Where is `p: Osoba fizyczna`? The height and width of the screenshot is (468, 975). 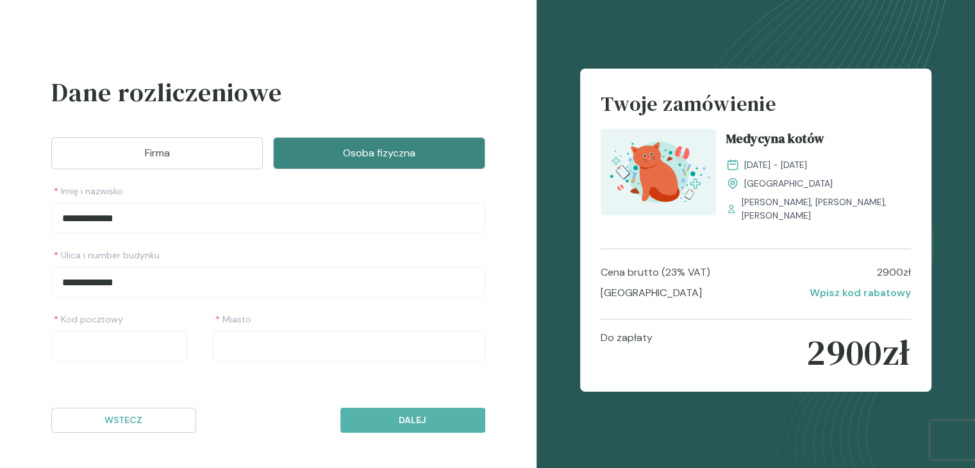 p: Osoba fizyczna is located at coordinates (379, 153).